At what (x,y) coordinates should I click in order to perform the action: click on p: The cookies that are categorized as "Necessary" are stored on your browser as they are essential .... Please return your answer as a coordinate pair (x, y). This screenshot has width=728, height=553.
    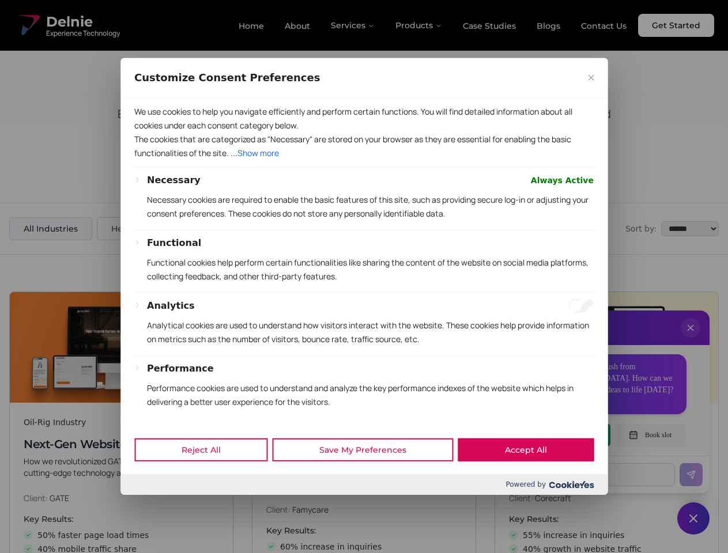
    Looking at the image, I should click on (364, 146).